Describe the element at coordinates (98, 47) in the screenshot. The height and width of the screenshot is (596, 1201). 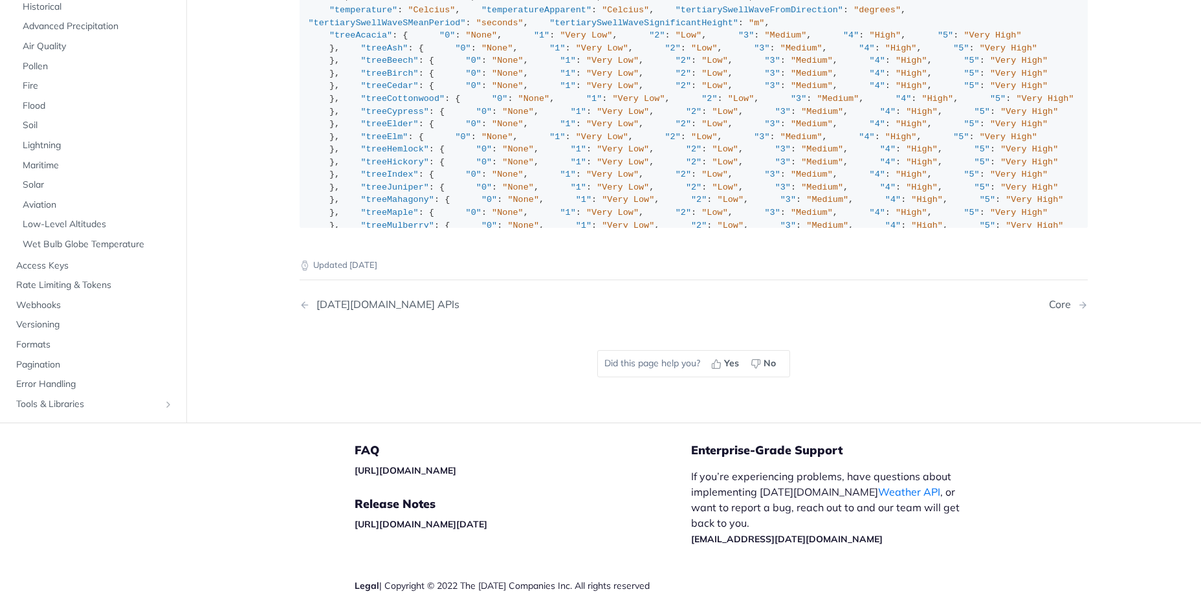
I see `span: Air Quality` at that location.